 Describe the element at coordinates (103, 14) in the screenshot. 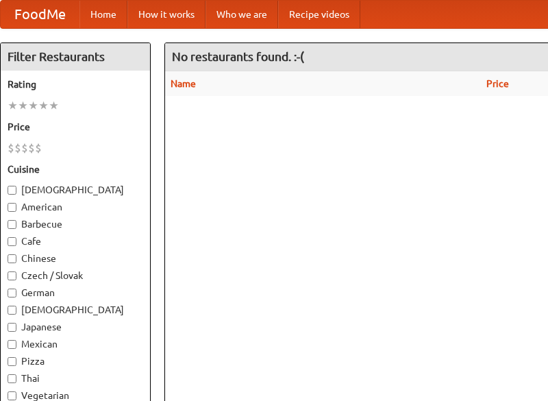

I see `a: Home` at that location.